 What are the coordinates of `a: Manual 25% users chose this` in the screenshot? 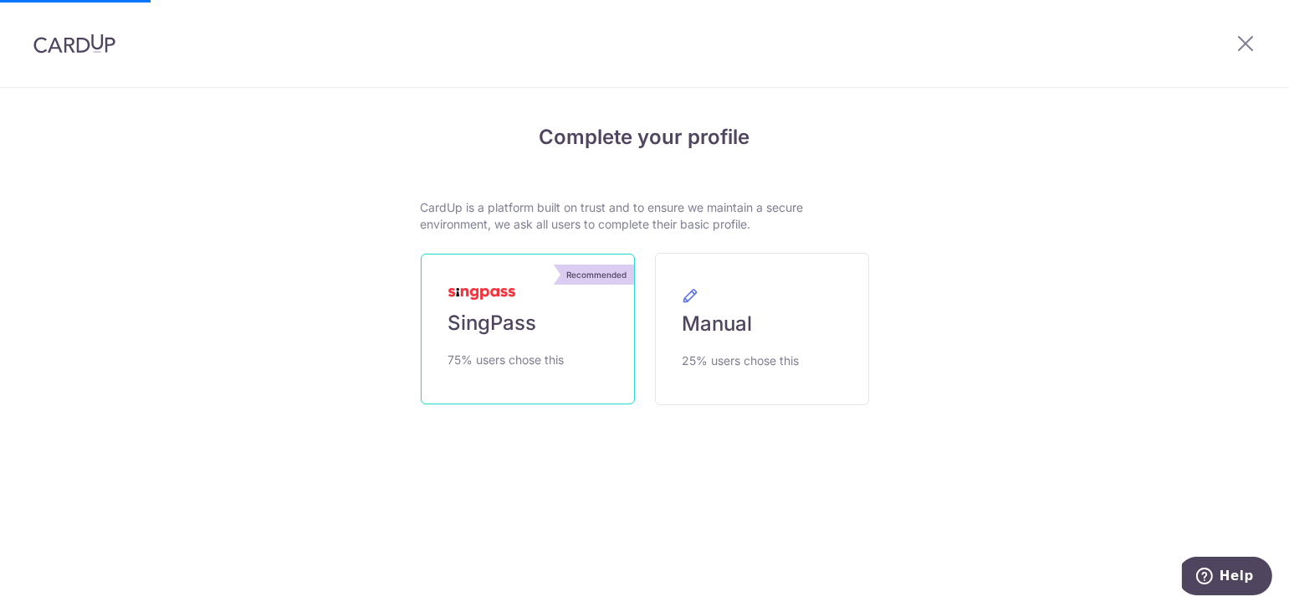 It's located at (762, 329).